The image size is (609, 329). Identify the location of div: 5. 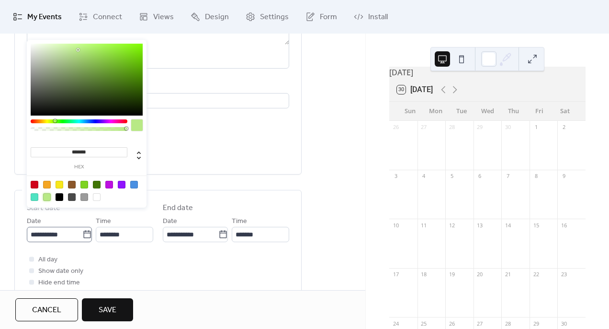
(452, 176).